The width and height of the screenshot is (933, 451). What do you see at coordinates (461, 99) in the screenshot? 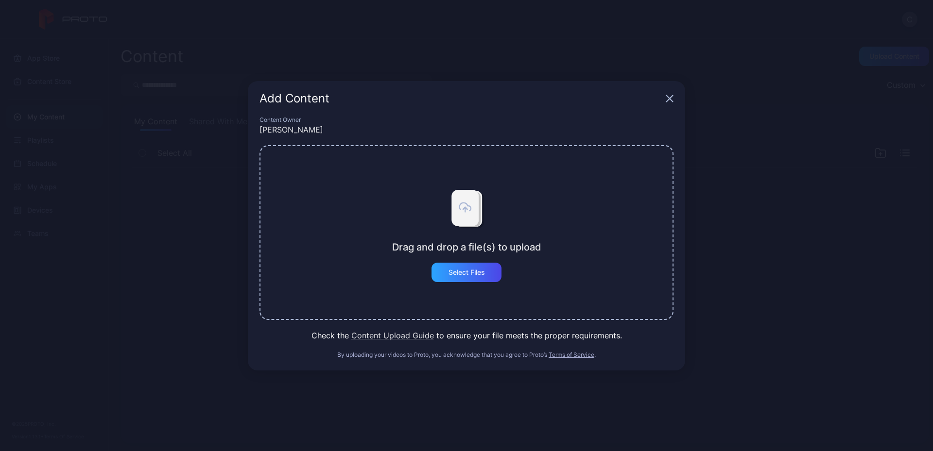
I see `div: Add Content` at bounding box center [461, 99].